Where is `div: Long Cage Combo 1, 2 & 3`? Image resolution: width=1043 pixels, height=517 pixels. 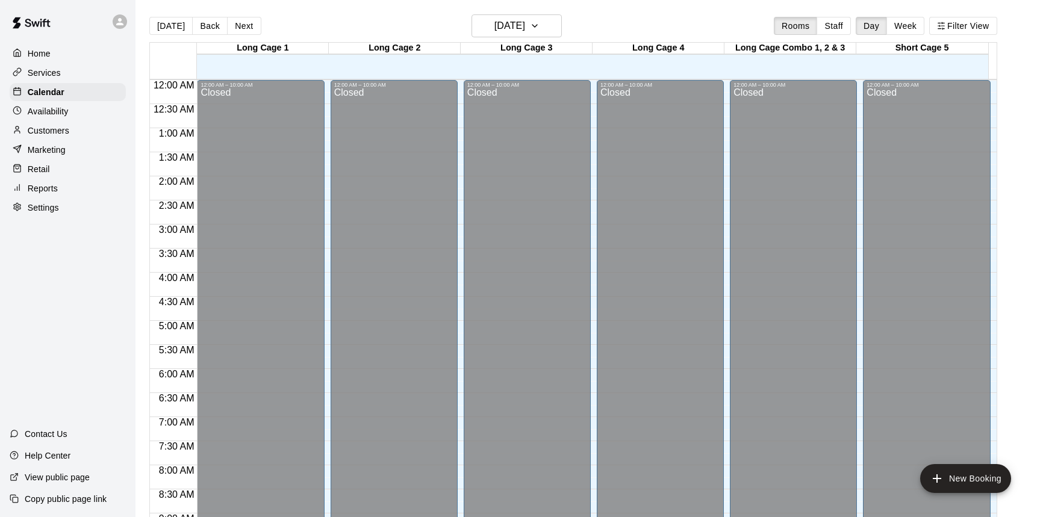
div: Long Cage Combo 1, 2 & 3 is located at coordinates (790, 48).